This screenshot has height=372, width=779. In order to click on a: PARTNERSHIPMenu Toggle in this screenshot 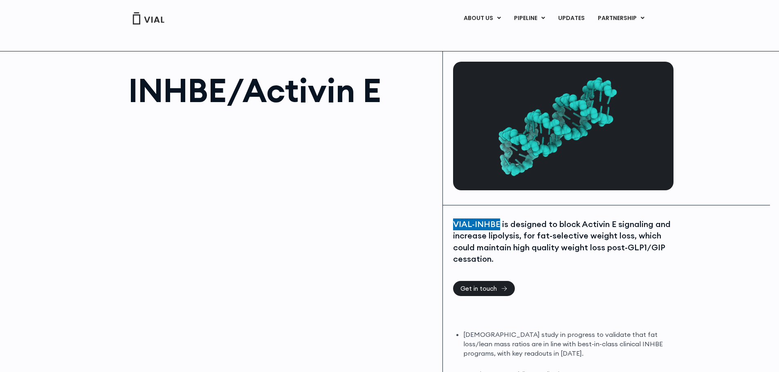, I will do `click(621, 18)`.